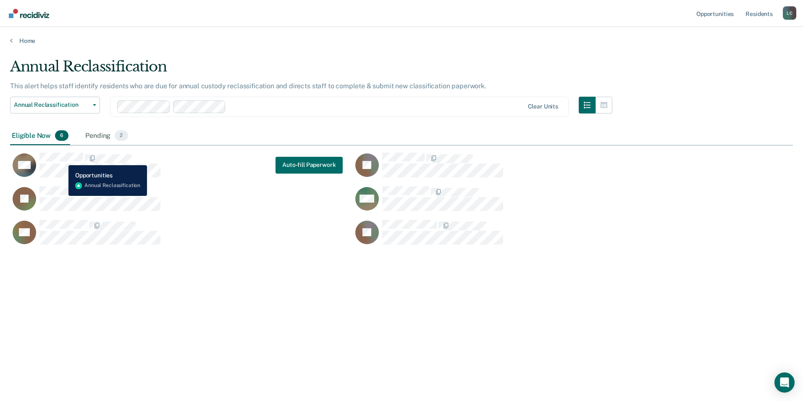 This screenshot has width=803, height=401. I want to click on a: Home, so click(401, 41).